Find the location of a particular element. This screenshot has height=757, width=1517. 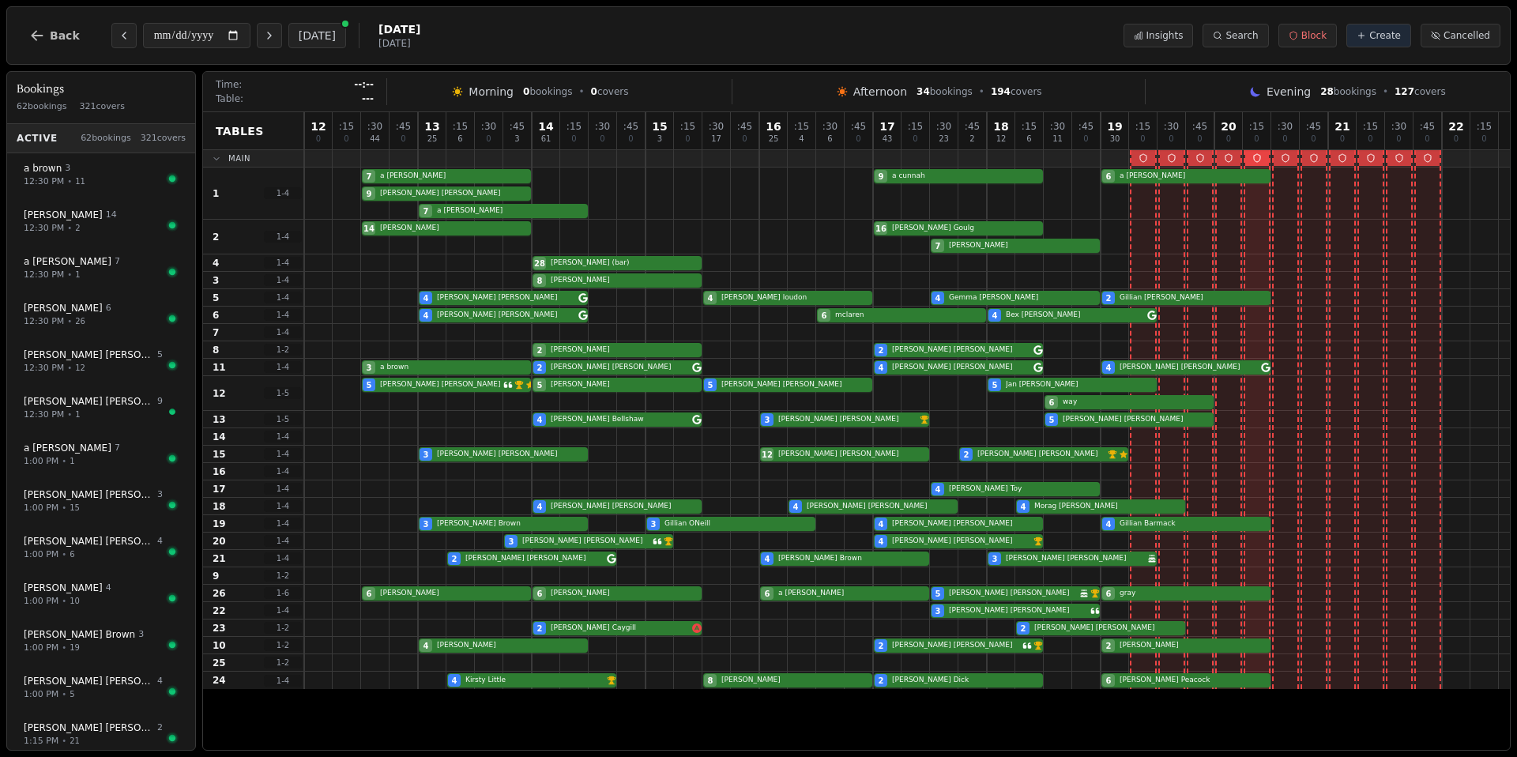

span: Create is located at coordinates (1385, 36).